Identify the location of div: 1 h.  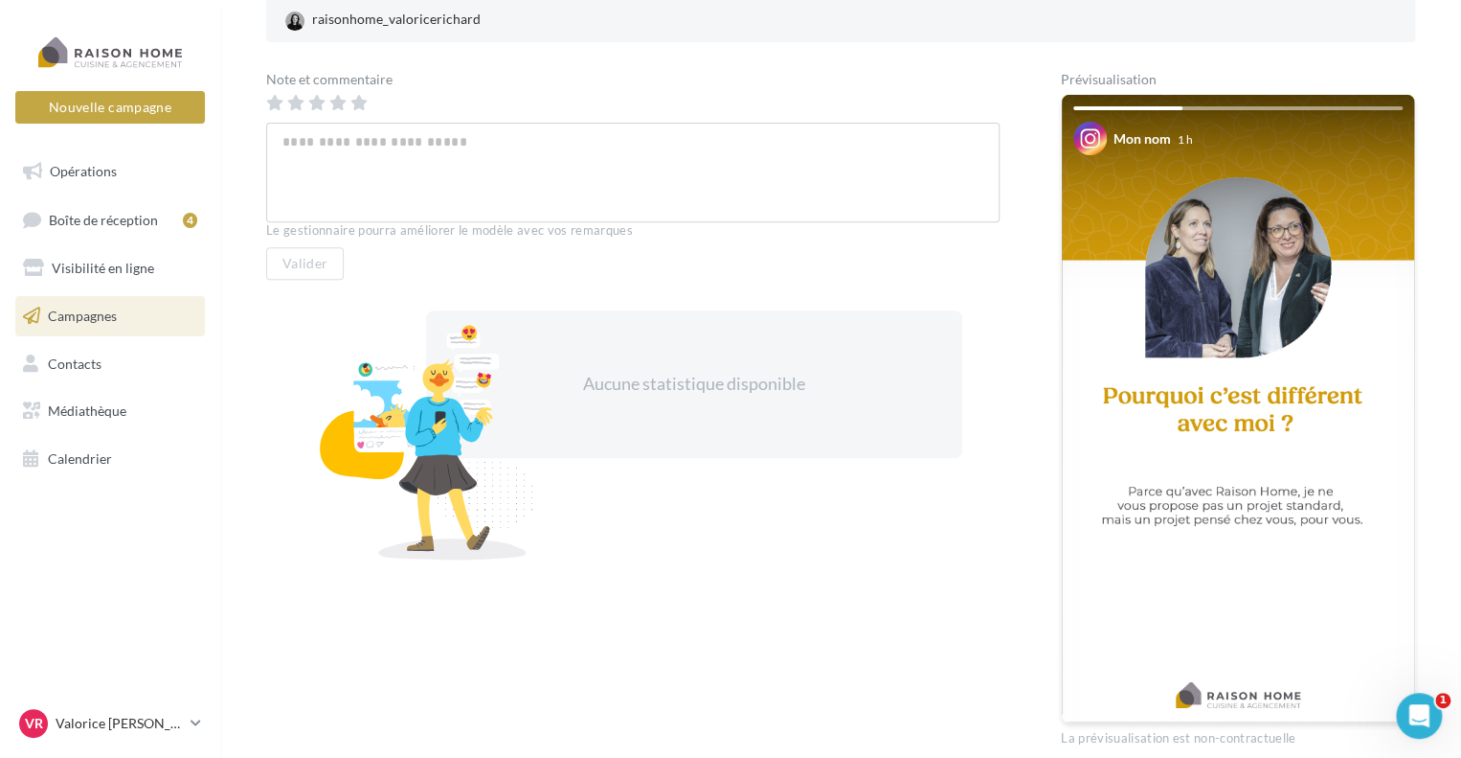
(1186, 139).